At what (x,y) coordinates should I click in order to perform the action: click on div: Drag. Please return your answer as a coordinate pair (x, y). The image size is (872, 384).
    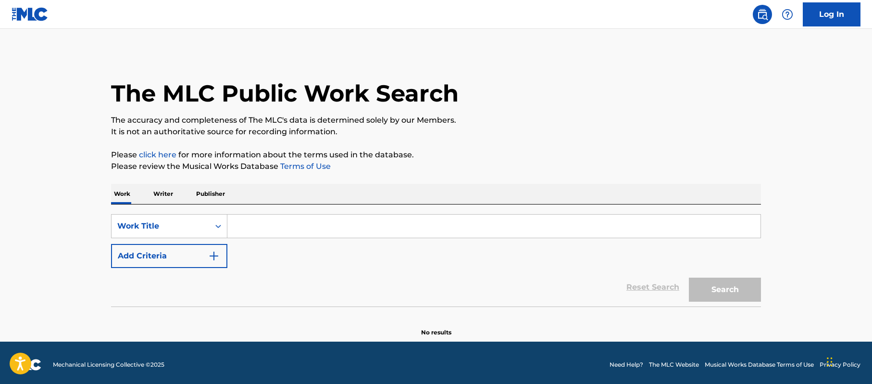
    Looking at the image, I should click on (830, 362).